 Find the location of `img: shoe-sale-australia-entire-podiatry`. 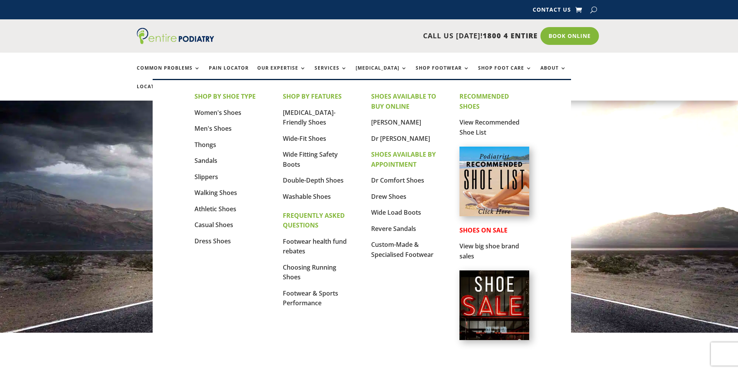

img: shoe-sale-australia-entire-podiatry is located at coordinates (494, 306).